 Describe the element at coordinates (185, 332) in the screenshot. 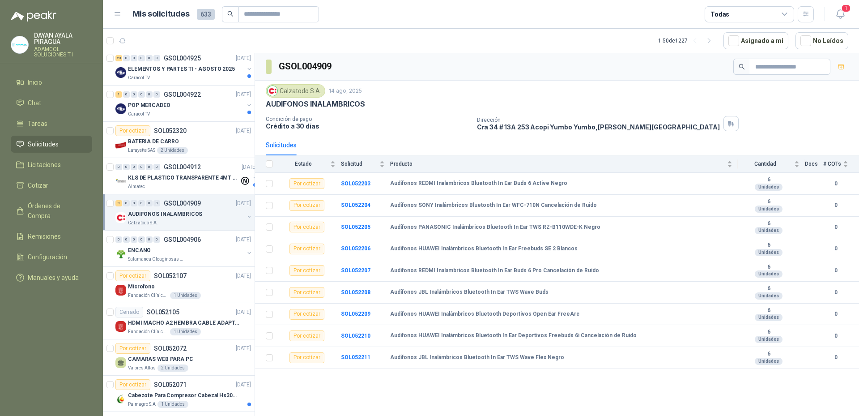

I see `div: 1 Unidades` at that location.